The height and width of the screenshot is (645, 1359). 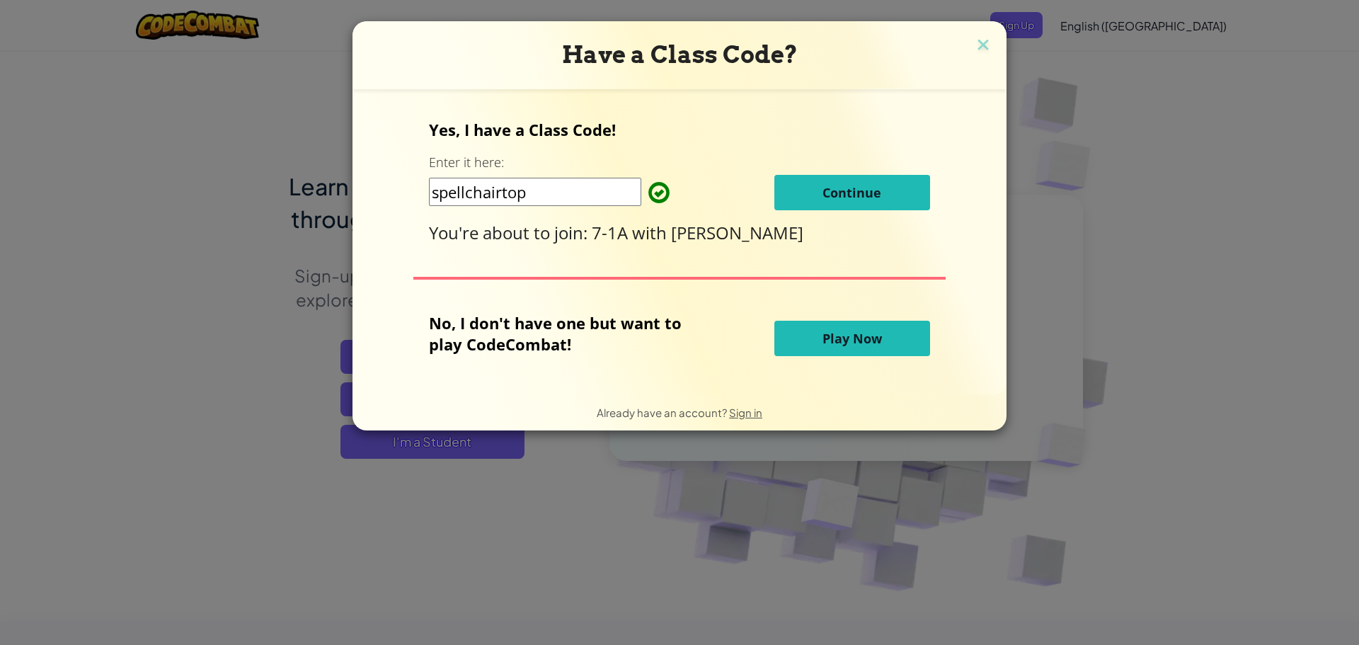 What do you see at coordinates (679, 130) in the screenshot?
I see `p: Yes, I have a Class Code!` at bounding box center [679, 130].